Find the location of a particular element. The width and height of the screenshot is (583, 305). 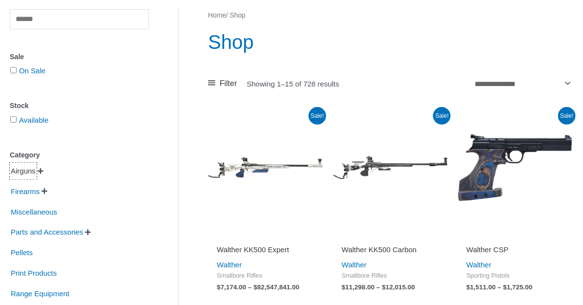

a: Print Products is located at coordinates (34, 272).